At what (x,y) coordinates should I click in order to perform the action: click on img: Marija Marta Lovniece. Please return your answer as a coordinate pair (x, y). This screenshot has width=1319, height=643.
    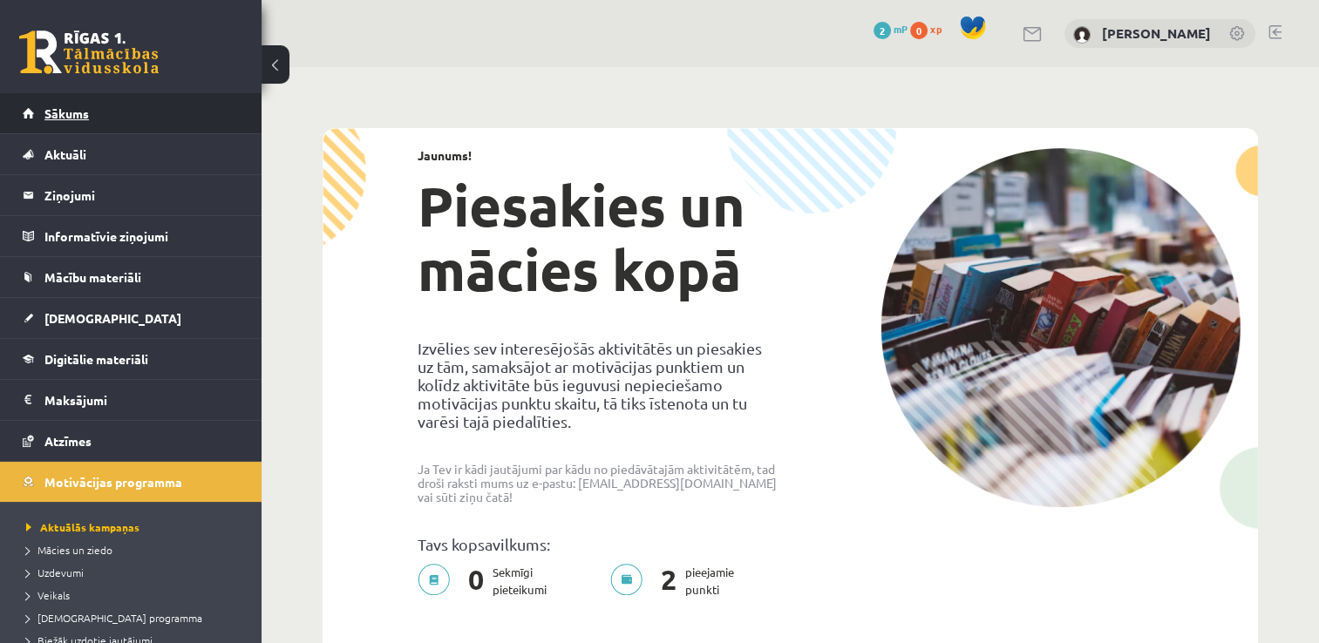
    Looking at the image, I should click on (1082, 35).